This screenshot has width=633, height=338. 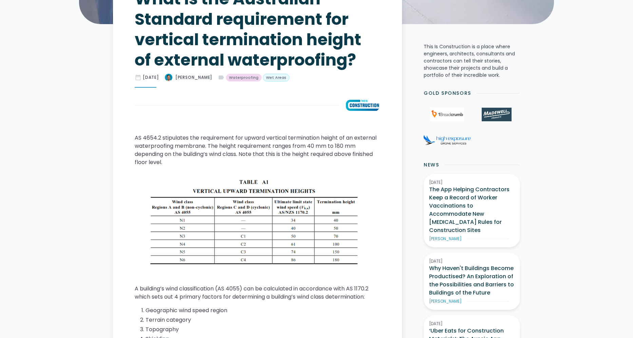 I want to click on p: A building’s wind classification (AS 4055) can be calculated in accordance with AS 1170.2 which s..., so click(x=258, y=293).